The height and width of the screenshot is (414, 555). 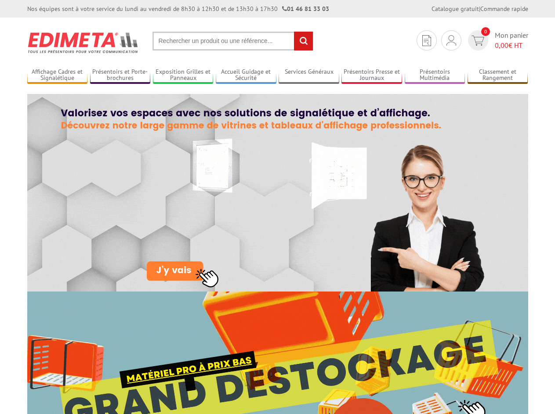 I want to click on a: Affichage Cadres et Signalétique, so click(x=58, y=75).